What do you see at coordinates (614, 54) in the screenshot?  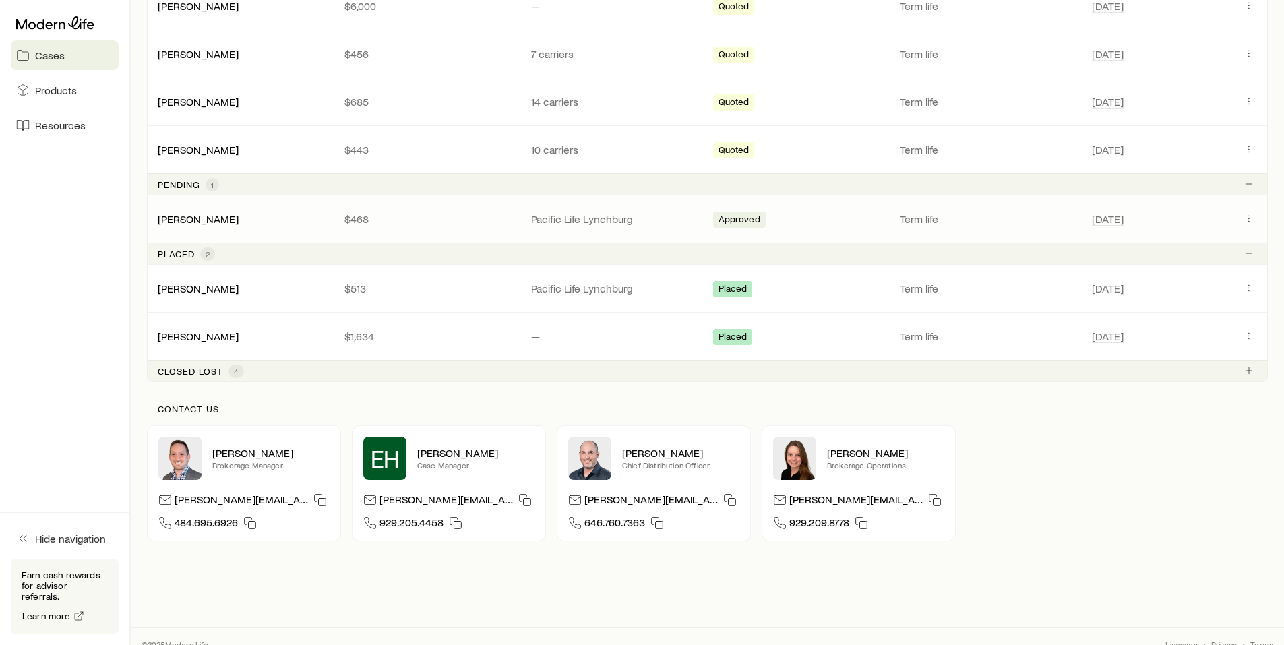 I see `p: 7 carriers` at bounding box center [614, 54].